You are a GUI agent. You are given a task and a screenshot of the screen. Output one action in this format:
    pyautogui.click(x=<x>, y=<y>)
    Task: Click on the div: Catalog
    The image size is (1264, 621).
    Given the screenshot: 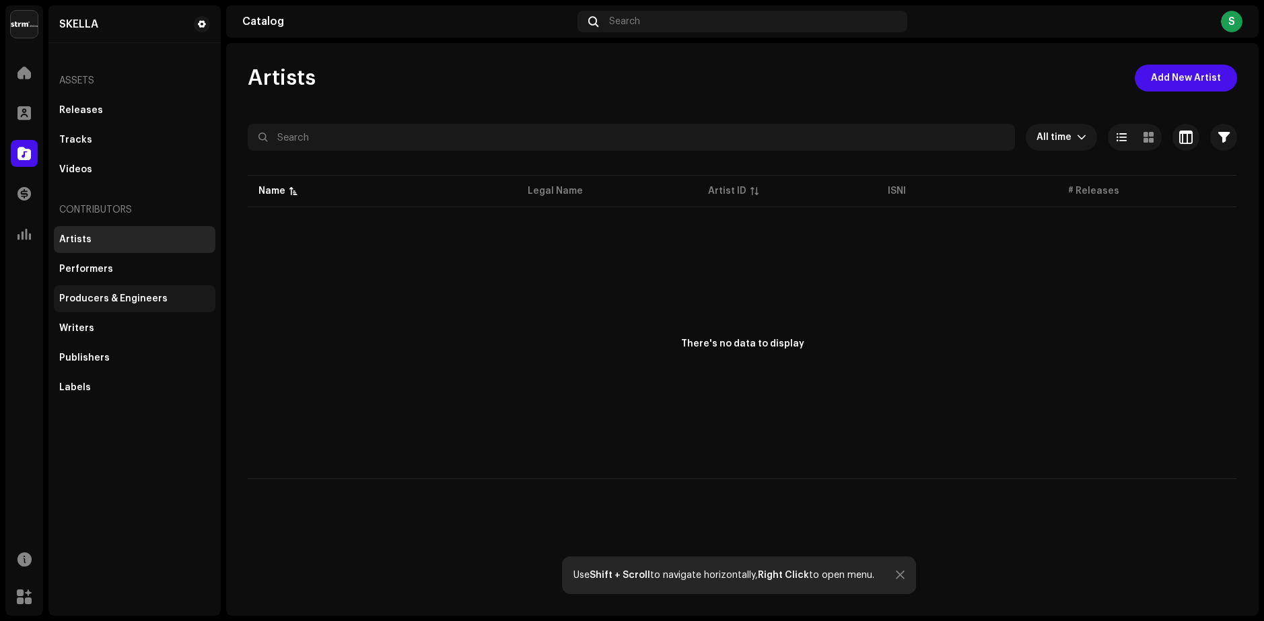 What is the action you would take?
    pyautogui.click(x=407, y=22)
    